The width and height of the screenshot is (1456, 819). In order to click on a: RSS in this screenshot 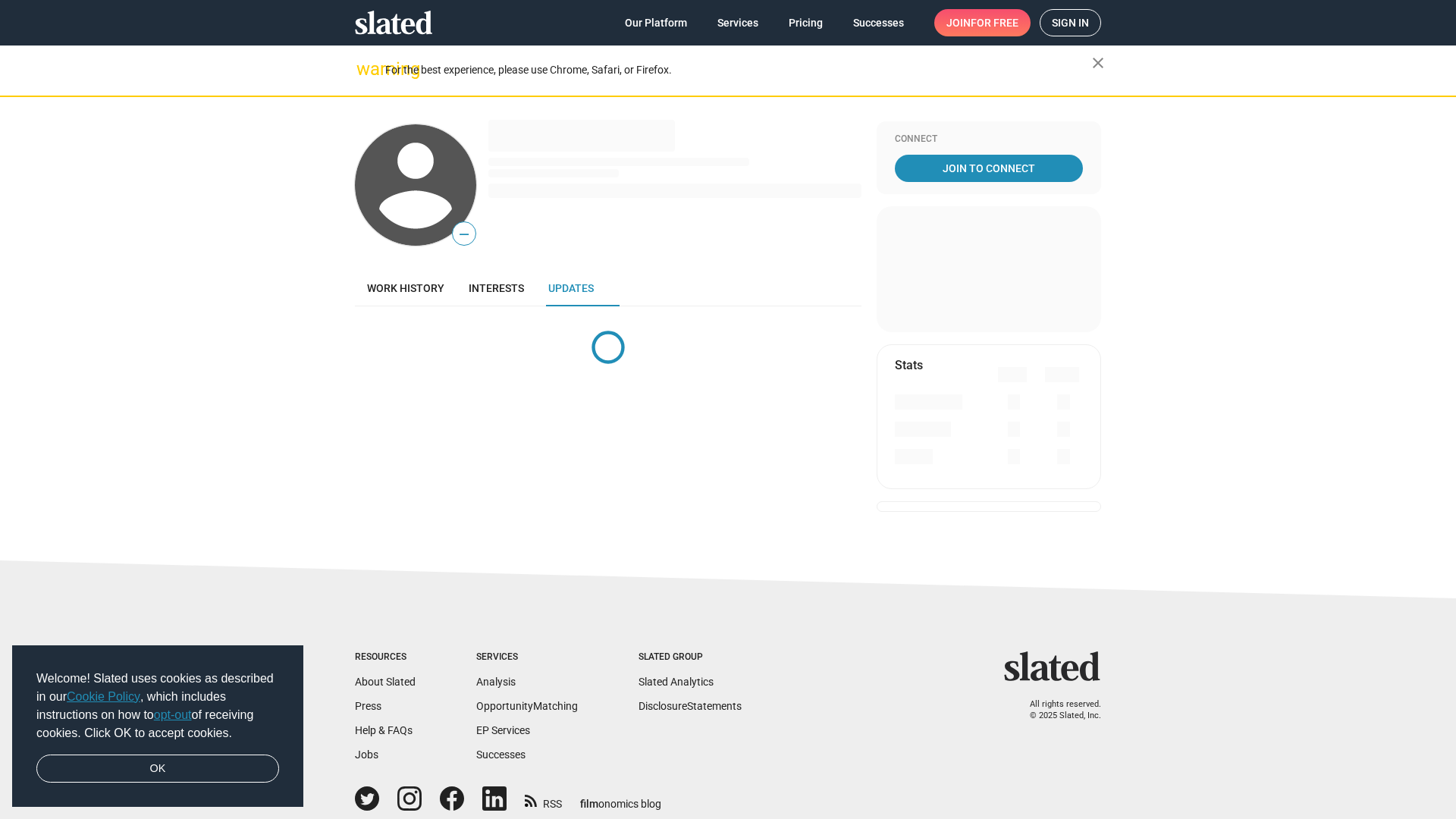, I will do `click(543, 799)`.